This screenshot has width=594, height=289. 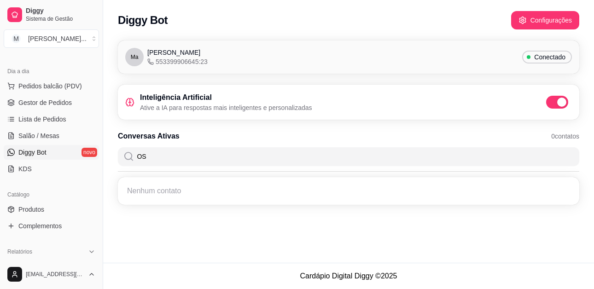 What do you see at coordinates (177, 62) in the screenshot?
I see `span: 553399906645:23` at bounding box center [177, 62].